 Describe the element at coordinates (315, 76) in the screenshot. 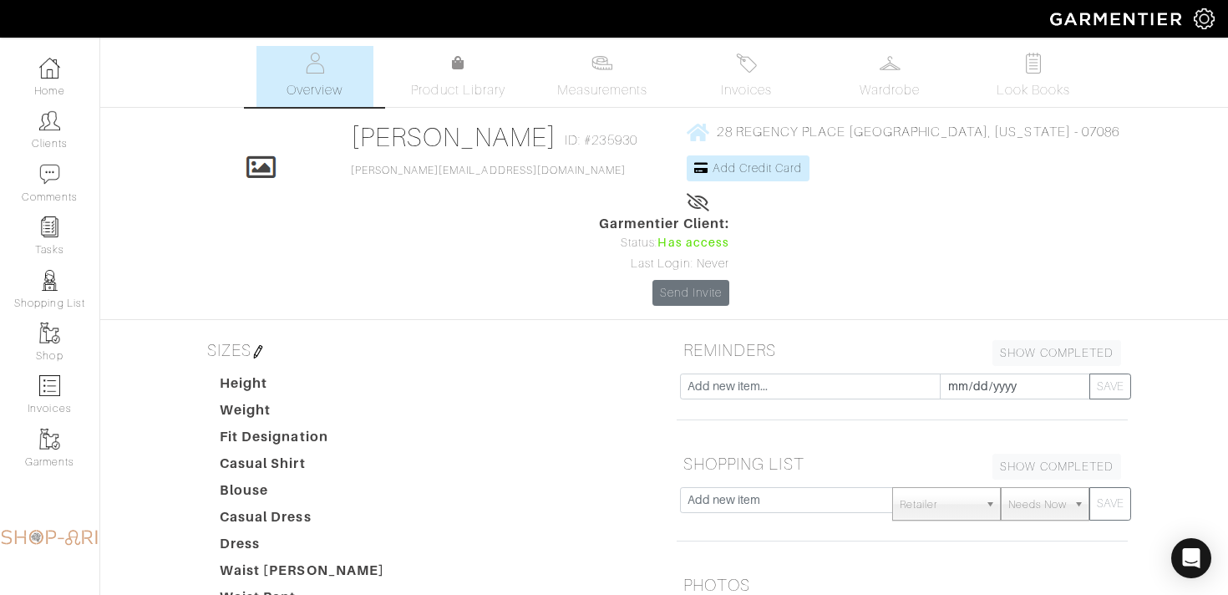

I see `a: Overview` at that location.